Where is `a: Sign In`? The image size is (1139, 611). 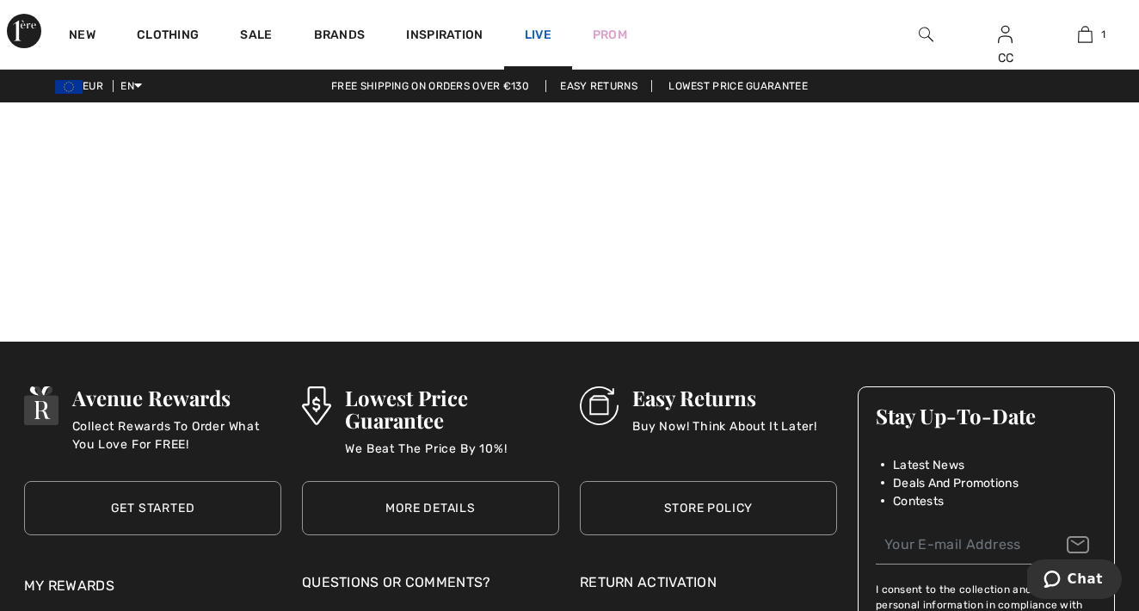
a: Sign In is located at coordinates (1004, 34).